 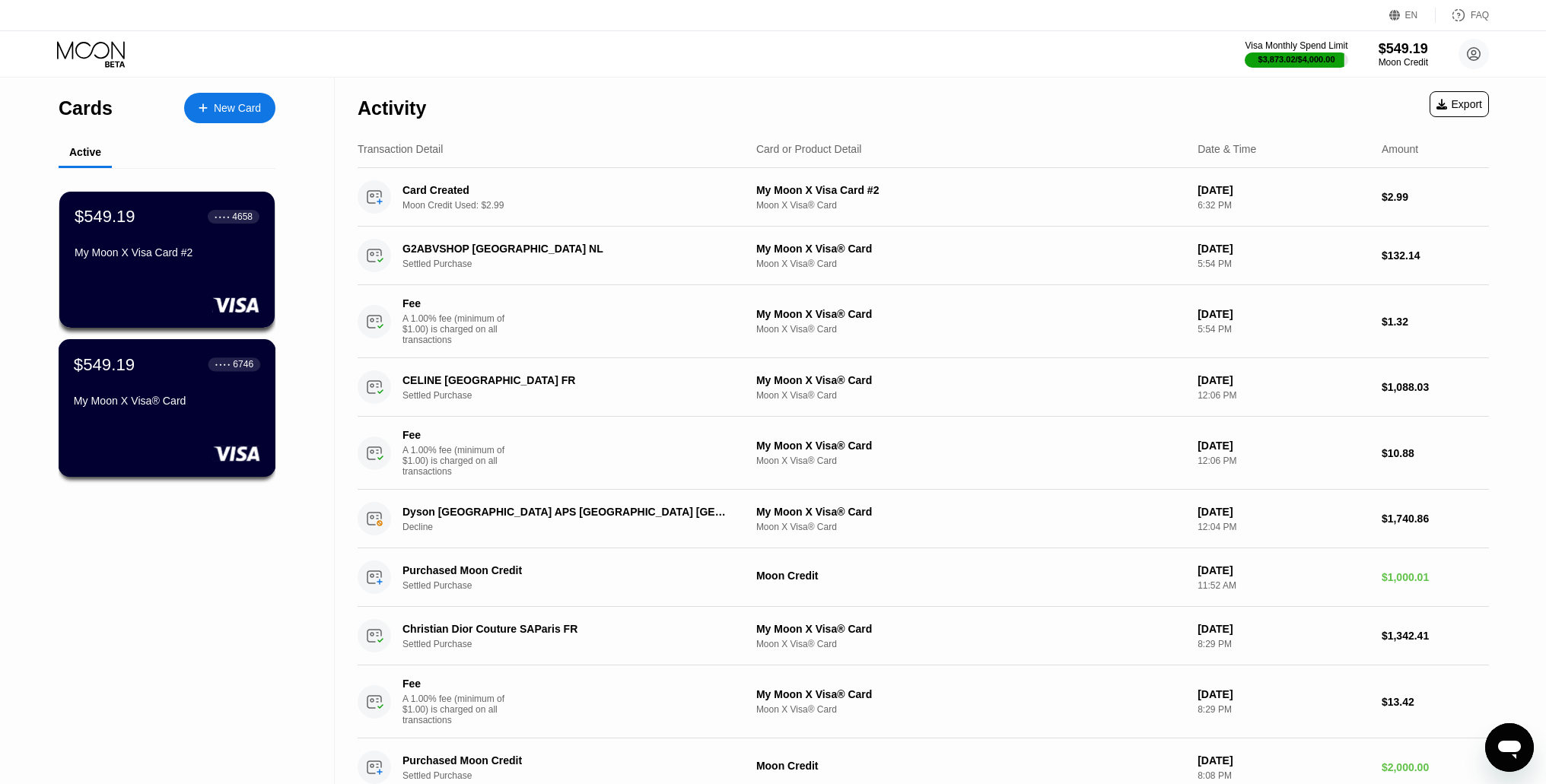 What do you see at coordinates (401, 149) in the screenshot?
I see `div: Transaction Detail` at bounding box center [401, 149].